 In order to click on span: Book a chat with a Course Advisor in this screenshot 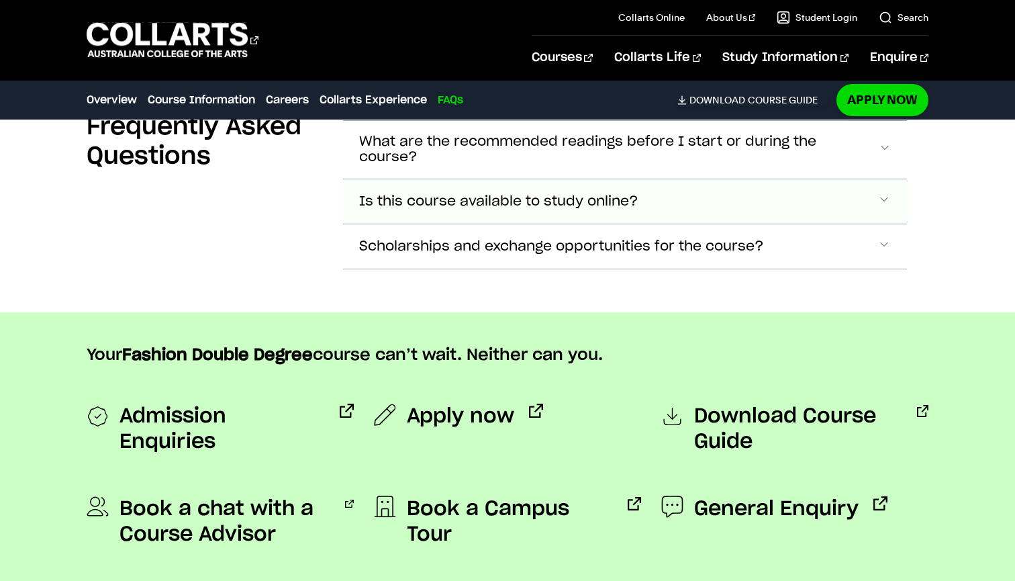, I will do `click(225, 522)`.